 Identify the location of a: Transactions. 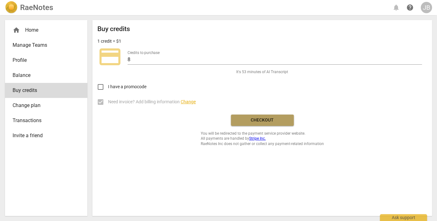
(46, 121).